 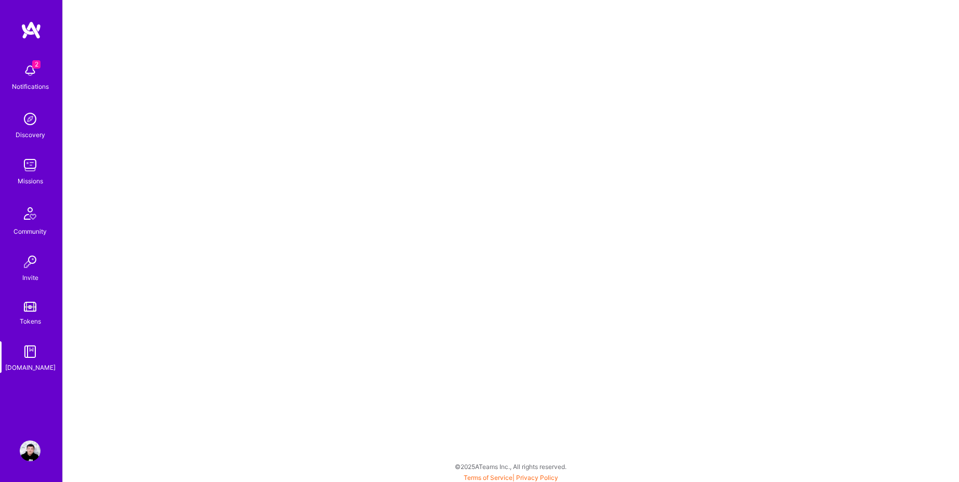 I want to click on img: guide book, so click(x=30, y=352).